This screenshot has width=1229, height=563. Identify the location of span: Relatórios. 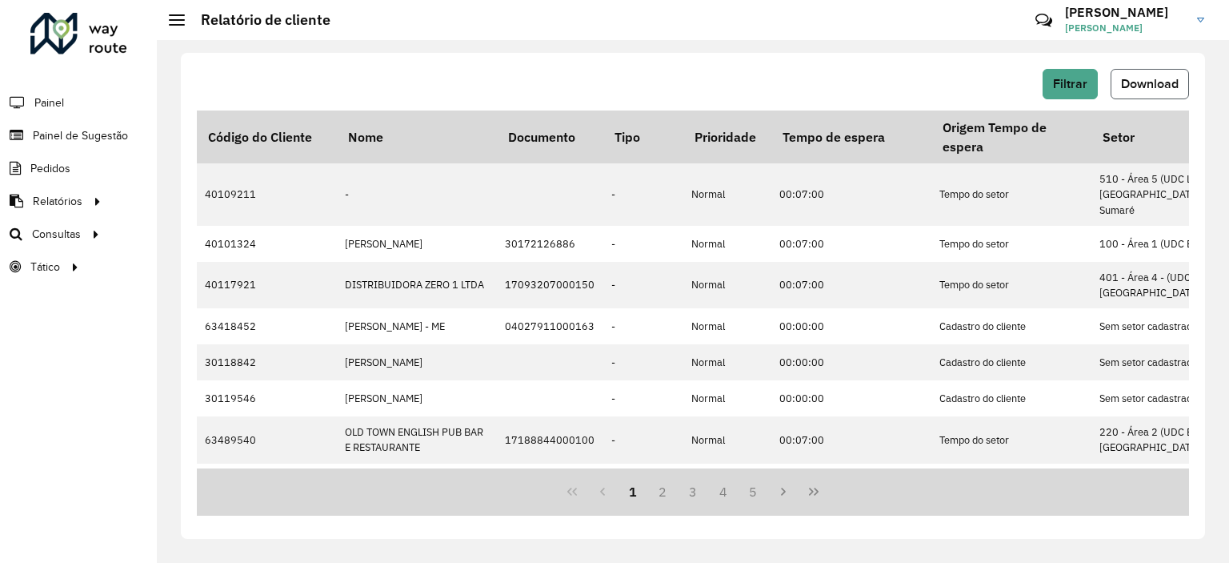
(58, 201).